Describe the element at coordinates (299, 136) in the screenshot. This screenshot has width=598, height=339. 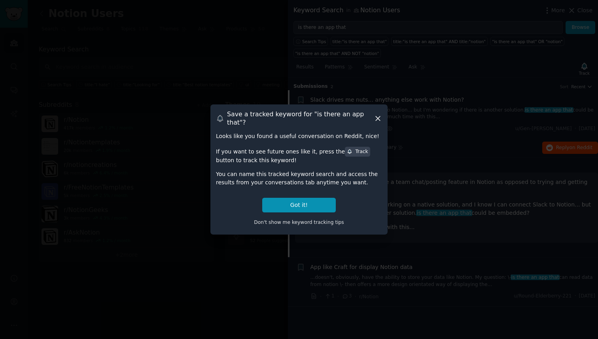
I see `div: Looks like you found a useful conversation on Reddit, nice!` at that location.